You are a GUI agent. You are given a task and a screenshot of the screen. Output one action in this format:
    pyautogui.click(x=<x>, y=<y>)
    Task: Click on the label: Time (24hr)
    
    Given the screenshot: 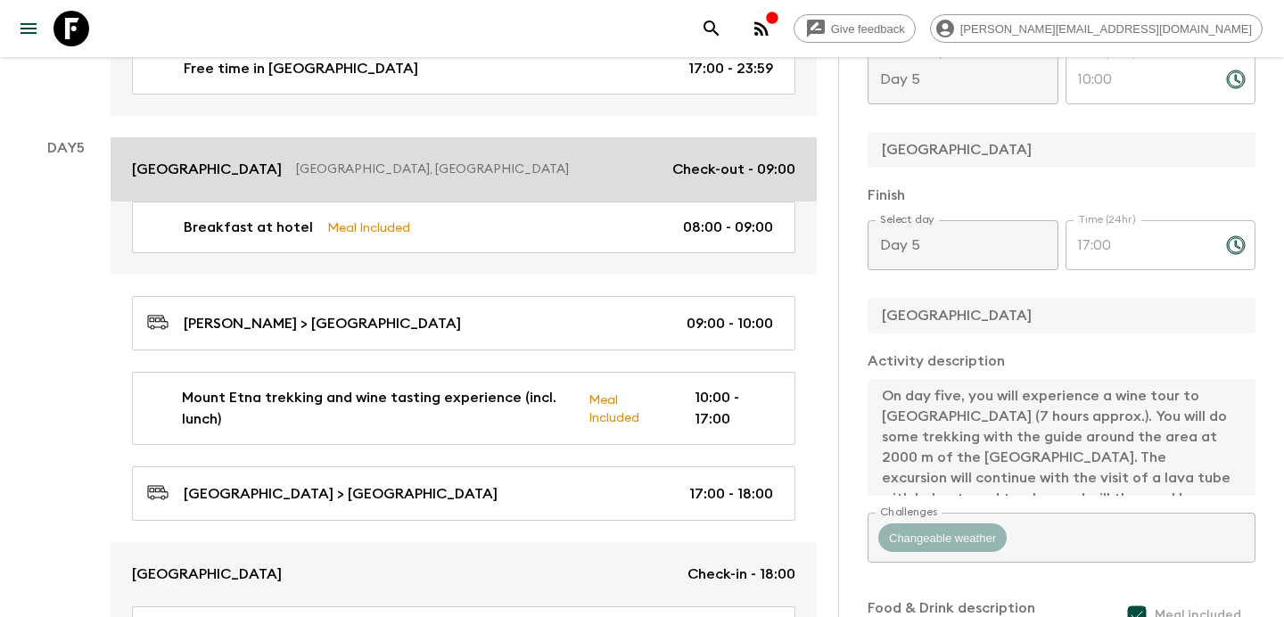 What is the action you would take?
    pyautogui.click(x=1107, y=219)
    